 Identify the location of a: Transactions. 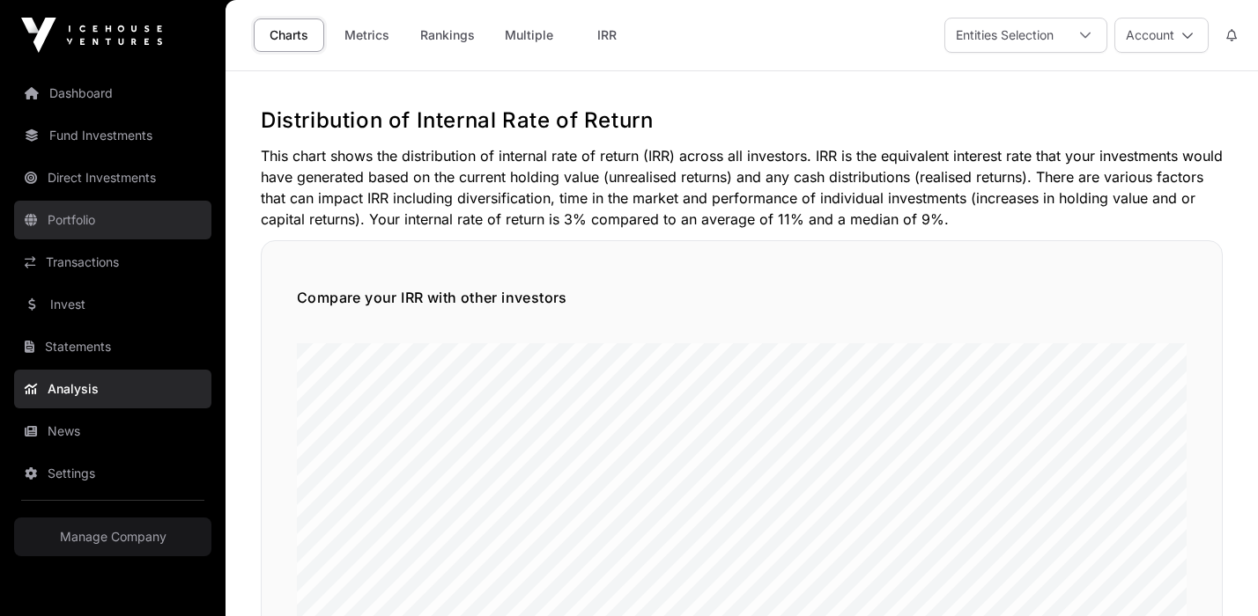
(113, 262).